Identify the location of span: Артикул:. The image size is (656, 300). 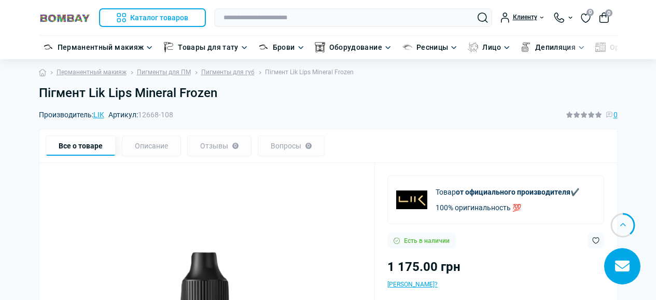
(141, 115).